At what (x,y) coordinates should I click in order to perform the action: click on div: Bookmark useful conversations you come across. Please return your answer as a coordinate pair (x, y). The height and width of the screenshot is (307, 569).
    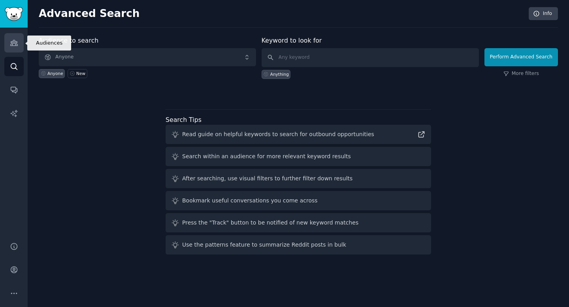
    Looking at the image, I should click on (250, 201).